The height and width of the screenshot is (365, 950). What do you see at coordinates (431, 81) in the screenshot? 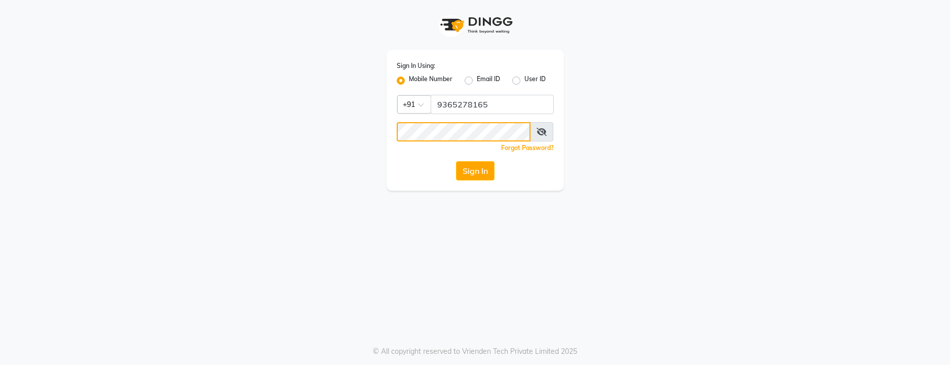
I see `label: Mobile Number` at bounding box center [431, 81].